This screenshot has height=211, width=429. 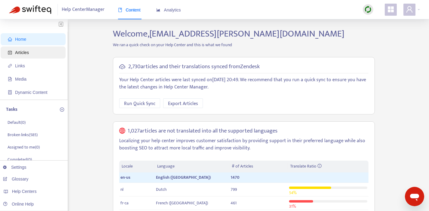 I want to click on span: global, so click(x=122, y=131).